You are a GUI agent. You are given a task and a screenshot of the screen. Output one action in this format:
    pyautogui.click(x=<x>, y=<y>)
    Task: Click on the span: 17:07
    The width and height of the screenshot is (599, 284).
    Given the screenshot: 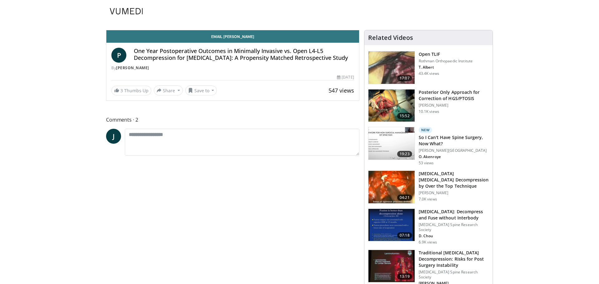 What is the action you would take?
    pyautogui.click(x=404, y=78)
    